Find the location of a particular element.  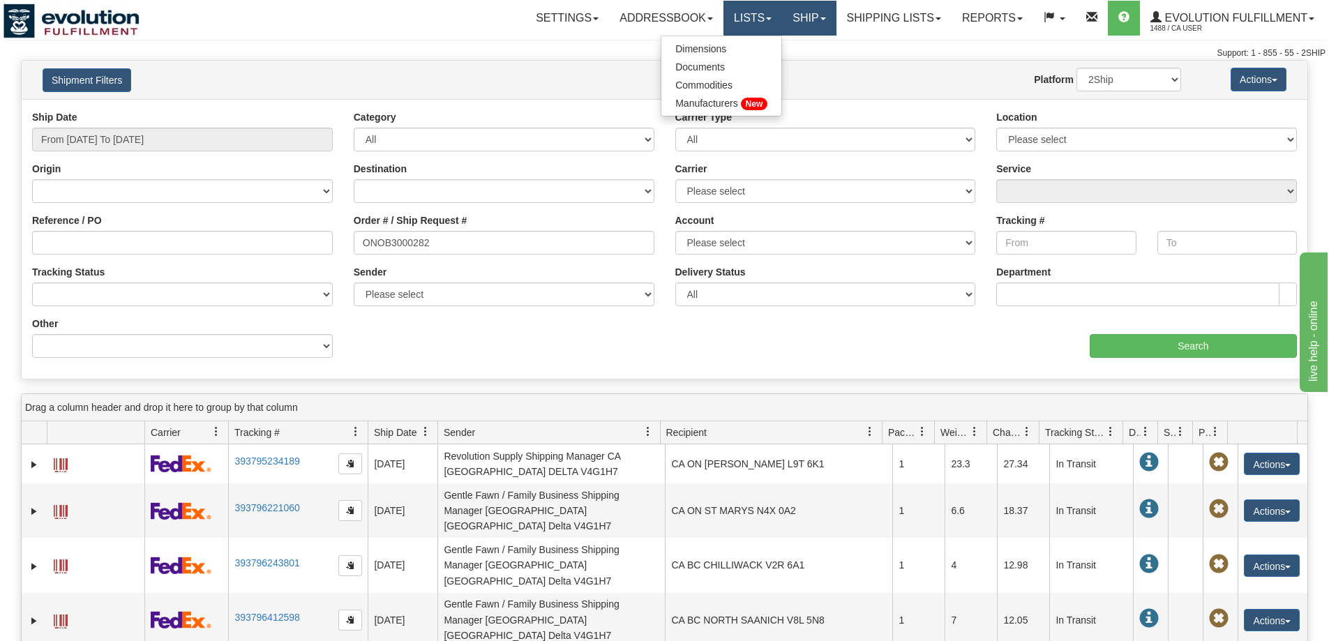

td: CA BC CHILLIWACK V2R 6A1 is located at coordinates (778, 565).